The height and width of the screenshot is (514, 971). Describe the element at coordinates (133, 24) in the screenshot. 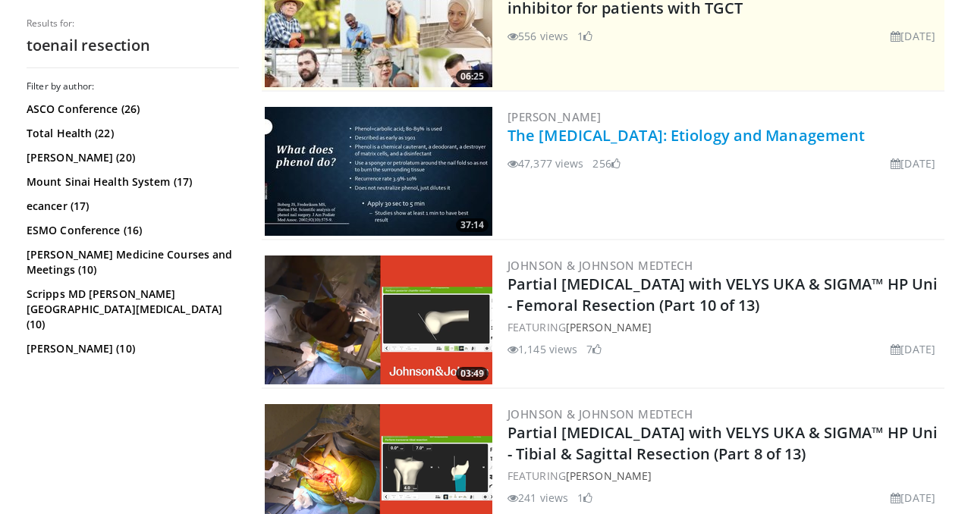

I see `p: Results for:` at that location.